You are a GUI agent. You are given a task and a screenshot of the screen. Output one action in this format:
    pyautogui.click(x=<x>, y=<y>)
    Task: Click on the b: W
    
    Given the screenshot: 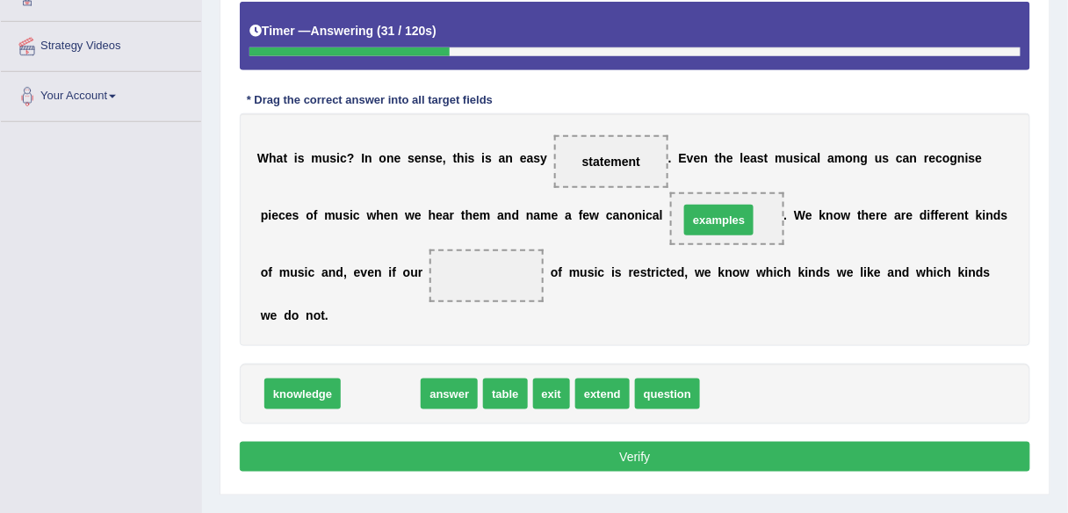 What is the action you would take?
    pyautogui.click(x=799, y=215)
    